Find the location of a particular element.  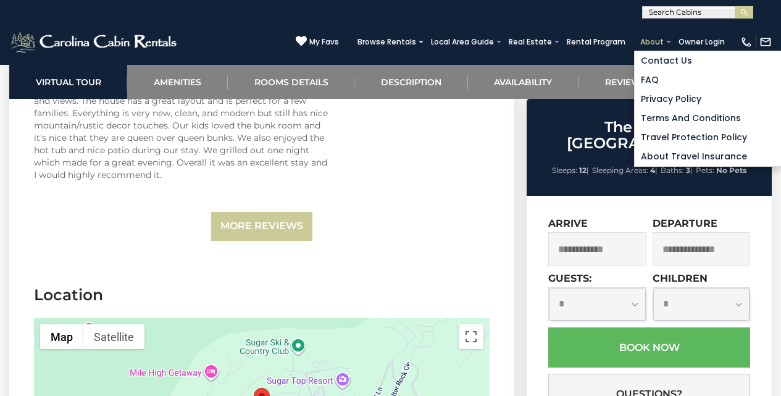

button: Book Now is located at coordinates (649, 347).